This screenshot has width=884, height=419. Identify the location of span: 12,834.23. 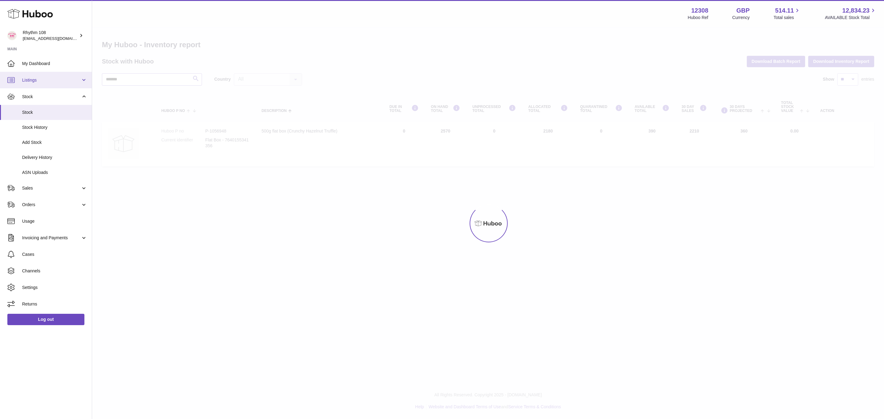
(856, 10).